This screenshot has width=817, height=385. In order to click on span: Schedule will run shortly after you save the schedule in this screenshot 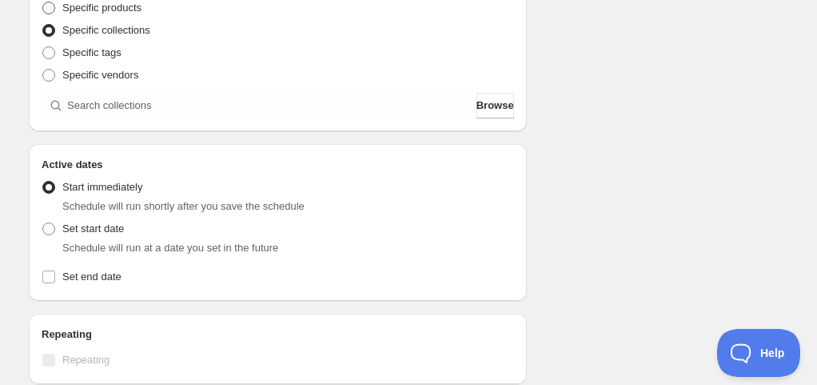, I will do `click(183, 206)`.